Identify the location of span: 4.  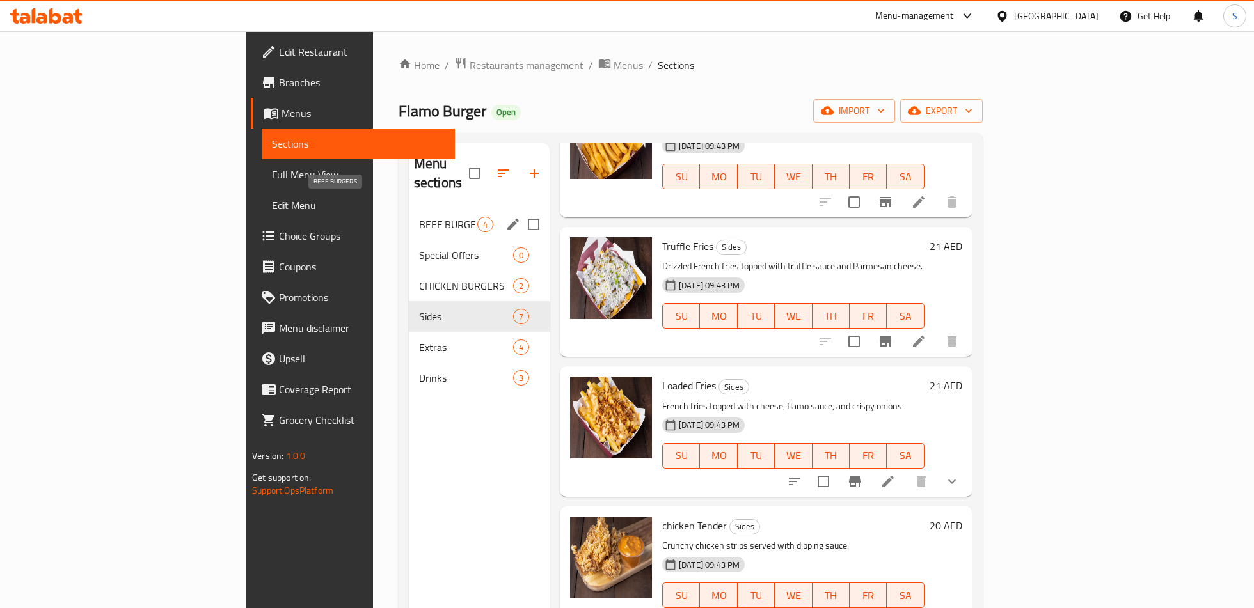
(521, 347).